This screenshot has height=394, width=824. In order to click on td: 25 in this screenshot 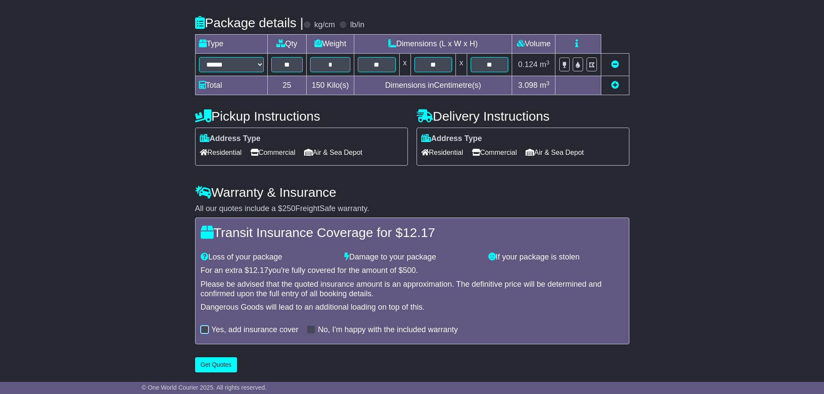, I will do `click(287, 86)`.